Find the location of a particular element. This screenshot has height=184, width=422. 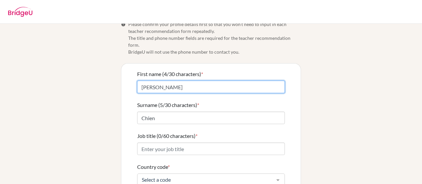

label: Country code is located at coordinates (153, 167).